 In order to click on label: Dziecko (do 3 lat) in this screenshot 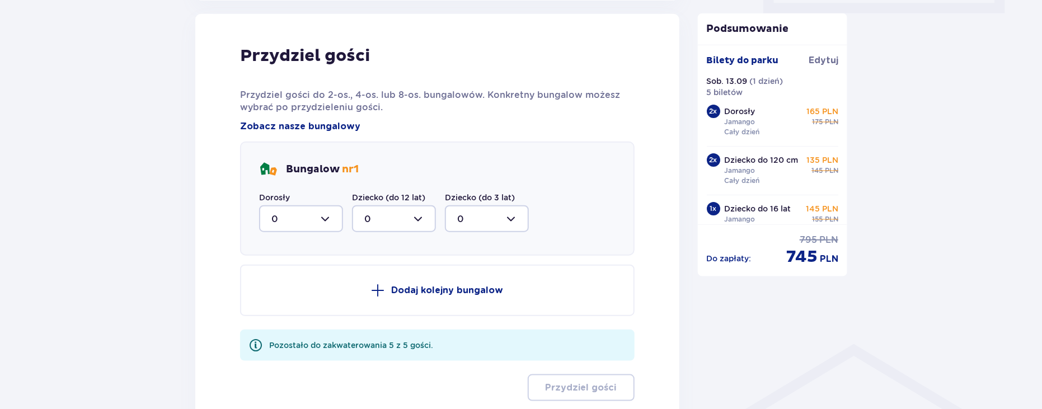, I will do `click(479, 197)`.